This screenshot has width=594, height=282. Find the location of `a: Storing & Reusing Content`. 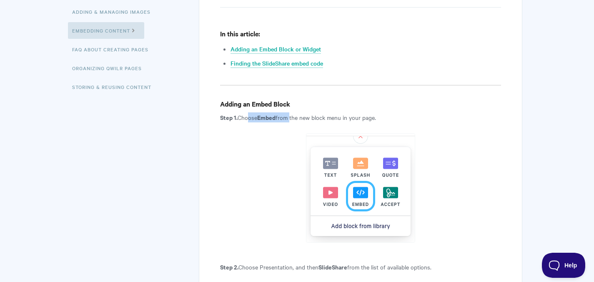

a: Storing & Reusing Content is located at coordinates (115, 87).